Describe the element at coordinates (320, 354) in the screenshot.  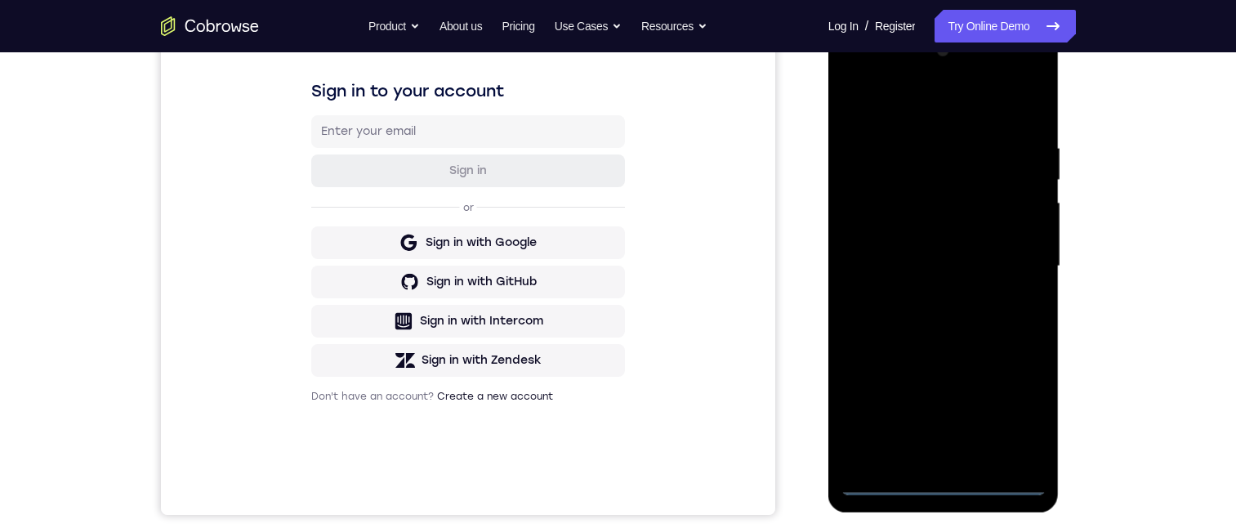
I see `div: Sign in with Intercom` at that location.